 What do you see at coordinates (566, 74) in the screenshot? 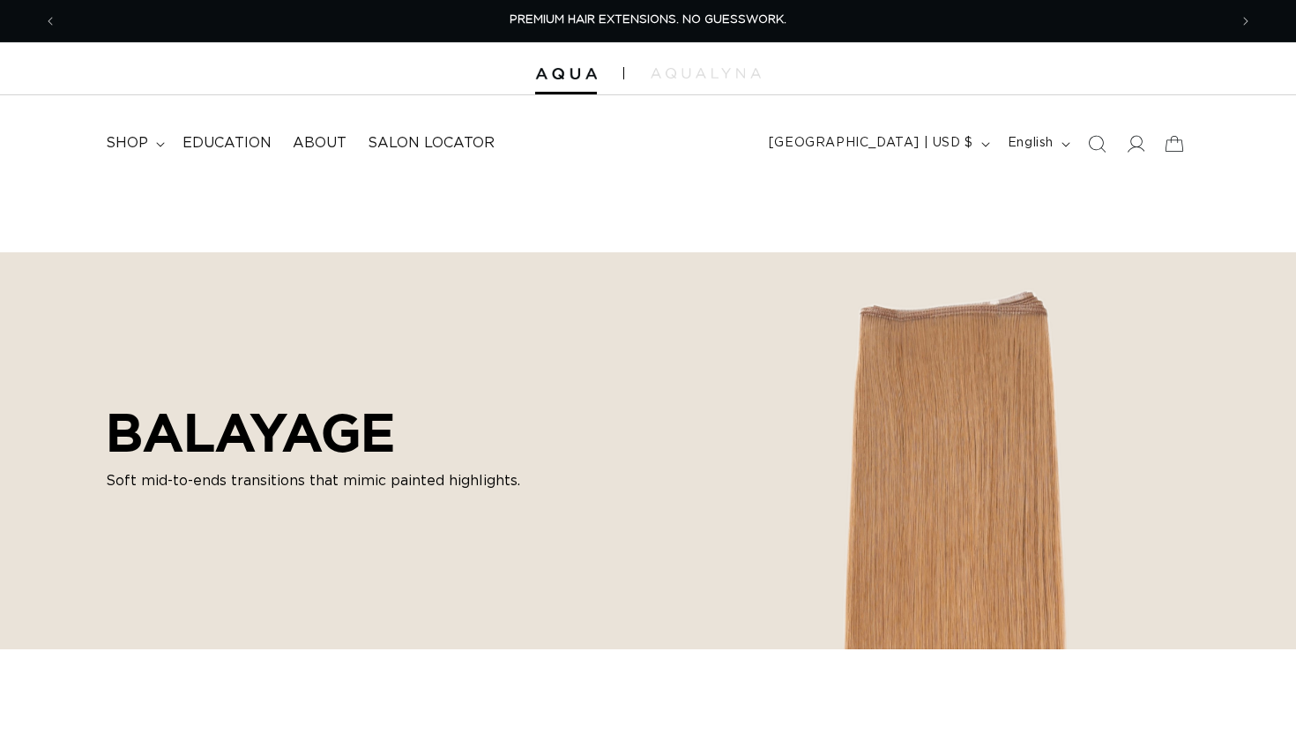
I see `img: Aqua Hair Extensions` at bounding box center [566, 74].